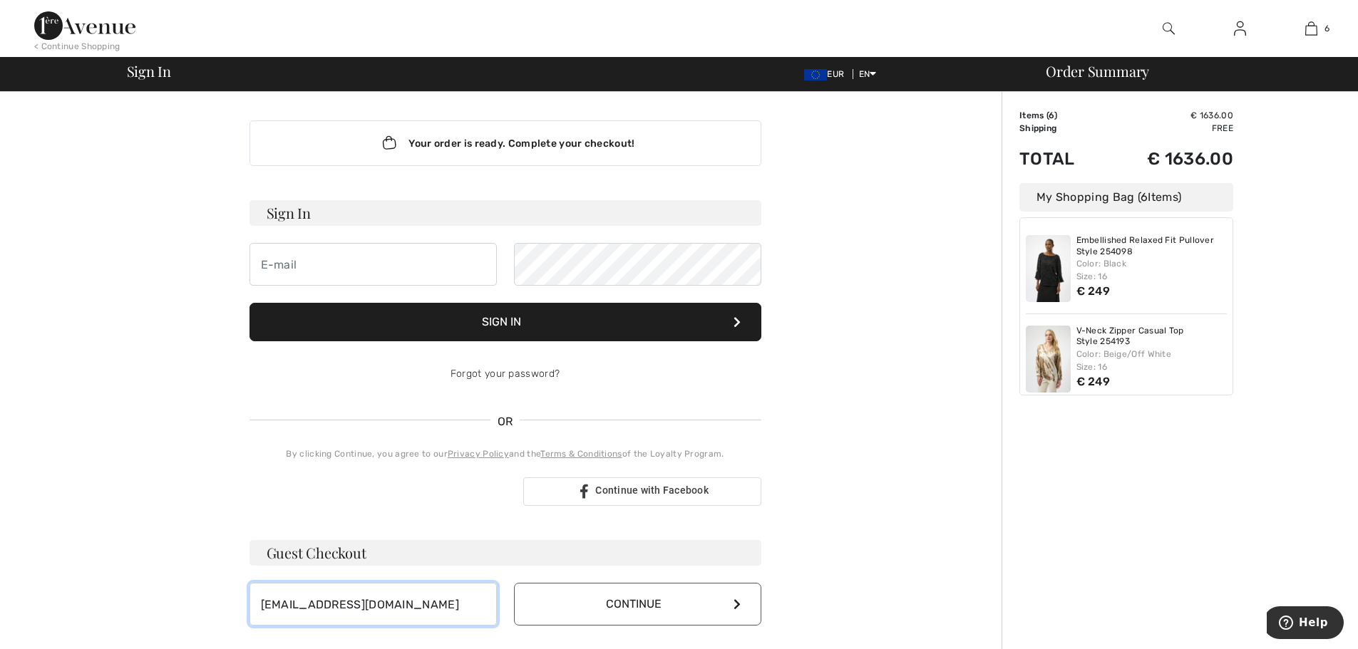 Image resolution: width=1358 pixels, height=649 pixels. I want to click on span: Help, so click(46, 16).